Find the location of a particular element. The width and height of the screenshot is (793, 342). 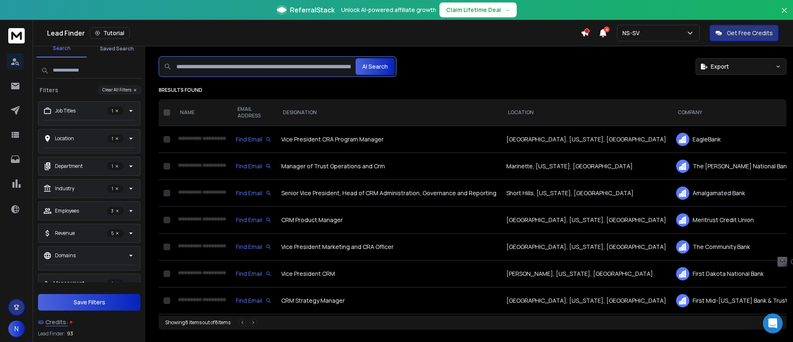

p: 3 is located at coordinates (115, 211).